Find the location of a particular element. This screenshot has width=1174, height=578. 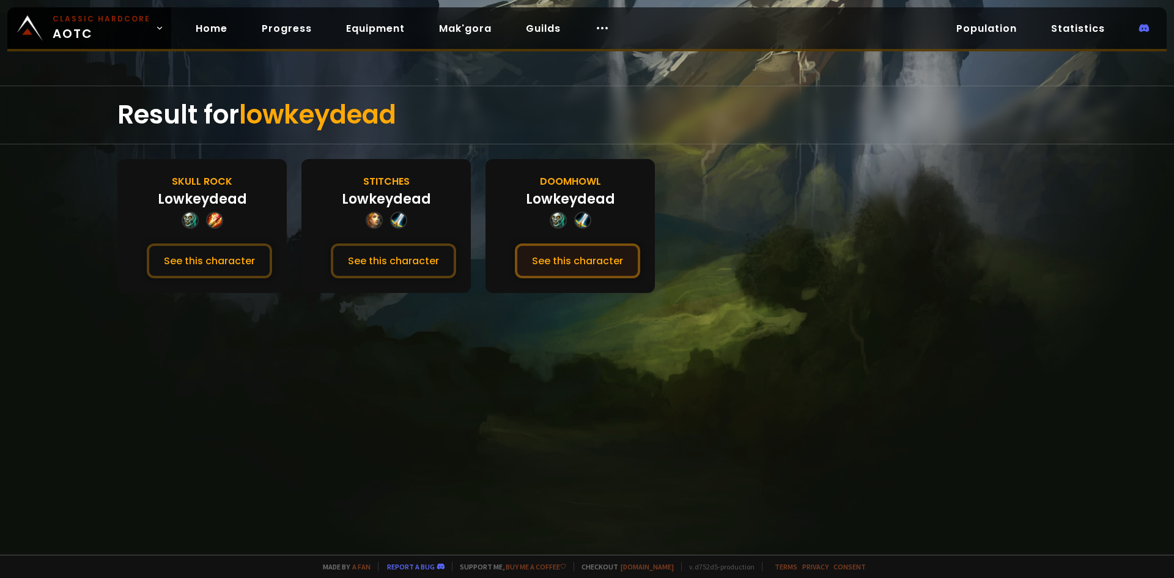

a: Terms is located at coordinates (786, 566).